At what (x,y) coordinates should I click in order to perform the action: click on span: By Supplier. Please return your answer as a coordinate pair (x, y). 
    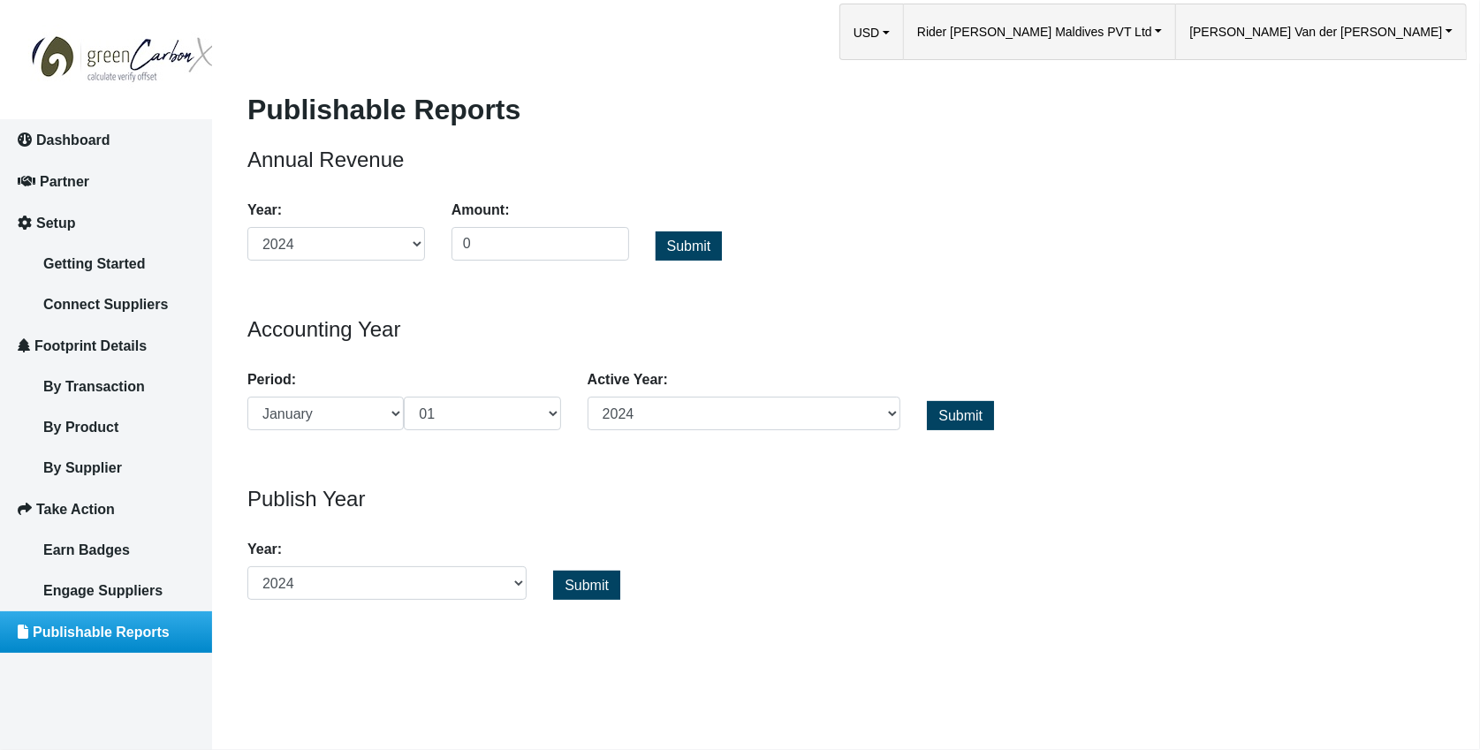
    Looking at the image, I should click on (82, 467).